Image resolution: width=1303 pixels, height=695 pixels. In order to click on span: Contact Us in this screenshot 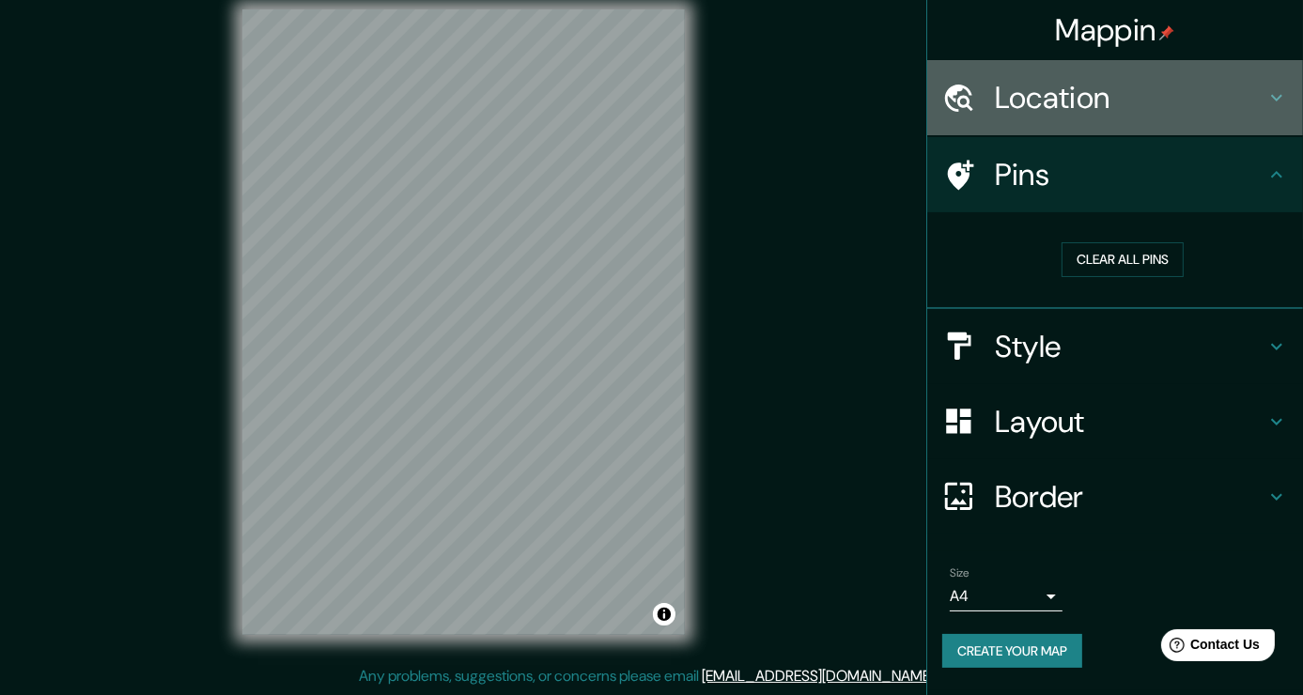, I will do `click(89, 23)`.